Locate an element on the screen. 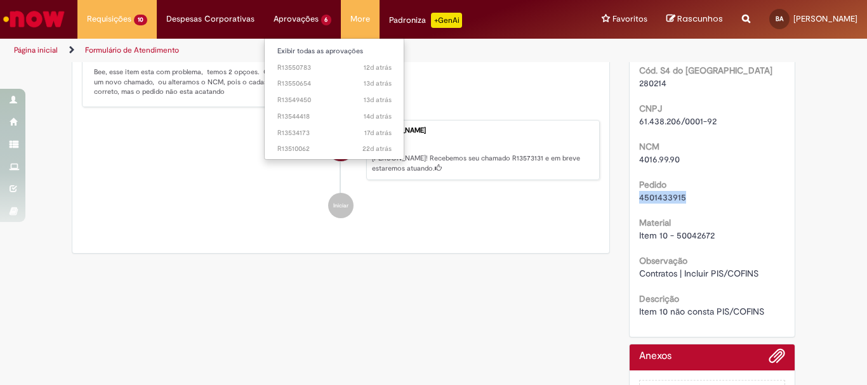 The width and height of the screenshot is (867, 385). b: Material is located at coordinates (655, 223).